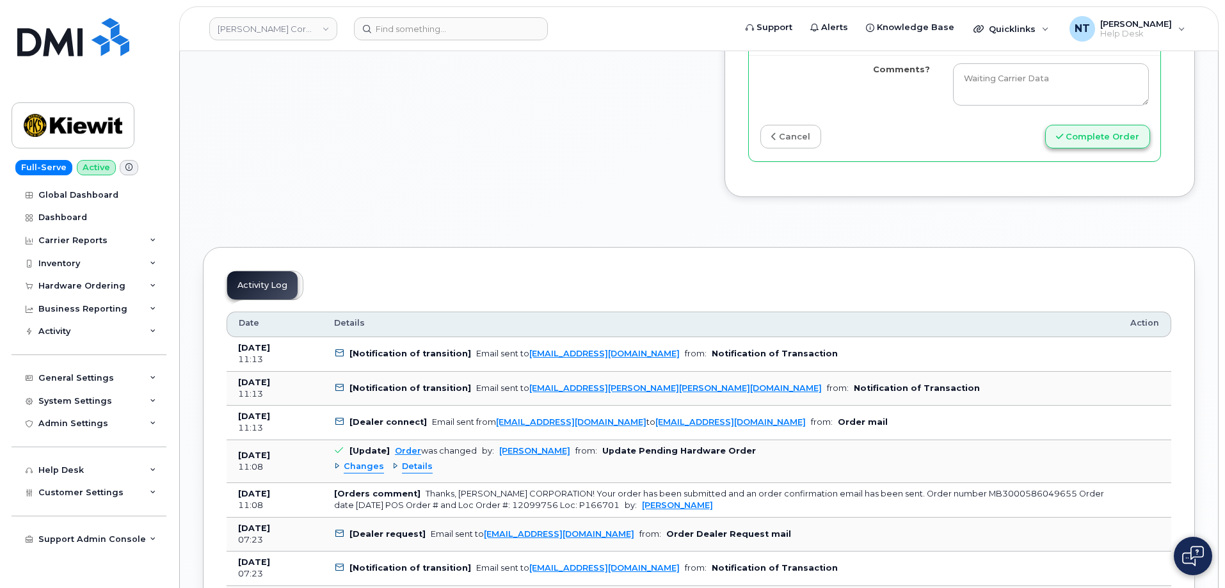  Describe the element at coordinates (1082, 29) in the screenshot. I see `span: NT` at that location.